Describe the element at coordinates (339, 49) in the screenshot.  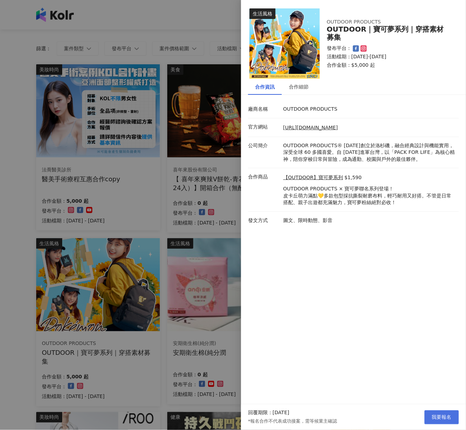
I see `p: 發布平台：` at that location.